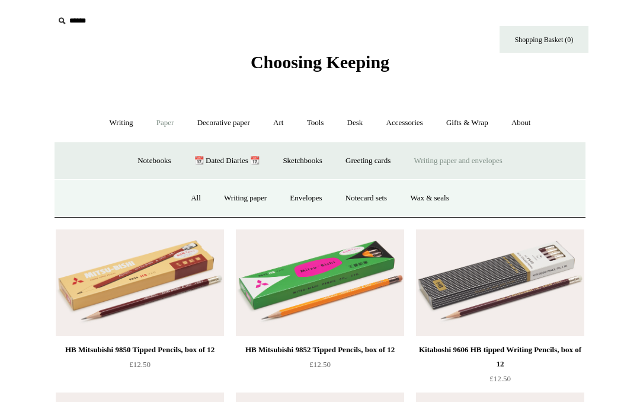  I want to click on a: Greeting cards, so click(368, 161).